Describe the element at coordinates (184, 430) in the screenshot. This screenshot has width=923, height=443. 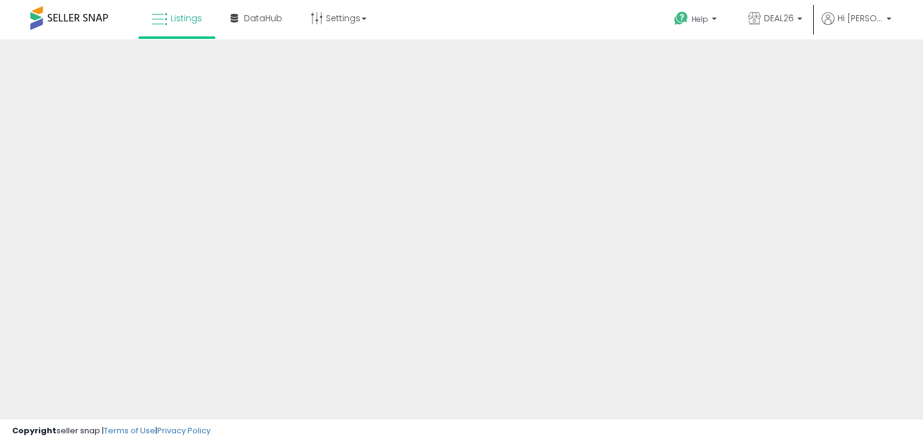
I see `a: Privacy Policy` at that location.